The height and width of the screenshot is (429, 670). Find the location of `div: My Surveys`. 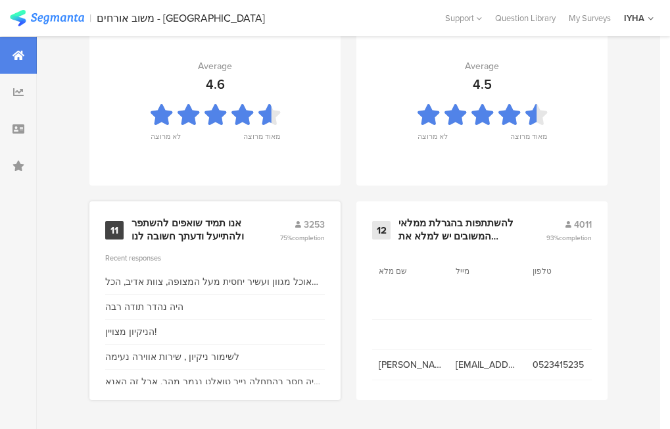

div: My Surveys is located at coordinates (590, 18).